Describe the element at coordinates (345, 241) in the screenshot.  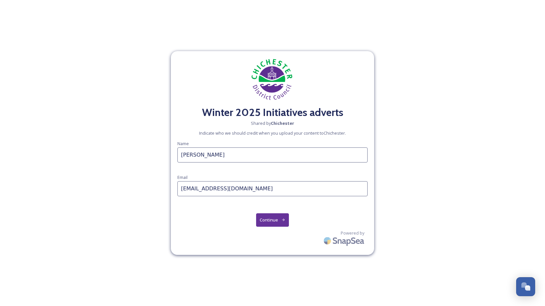
I see `img: SnapSea Logo` at that location.